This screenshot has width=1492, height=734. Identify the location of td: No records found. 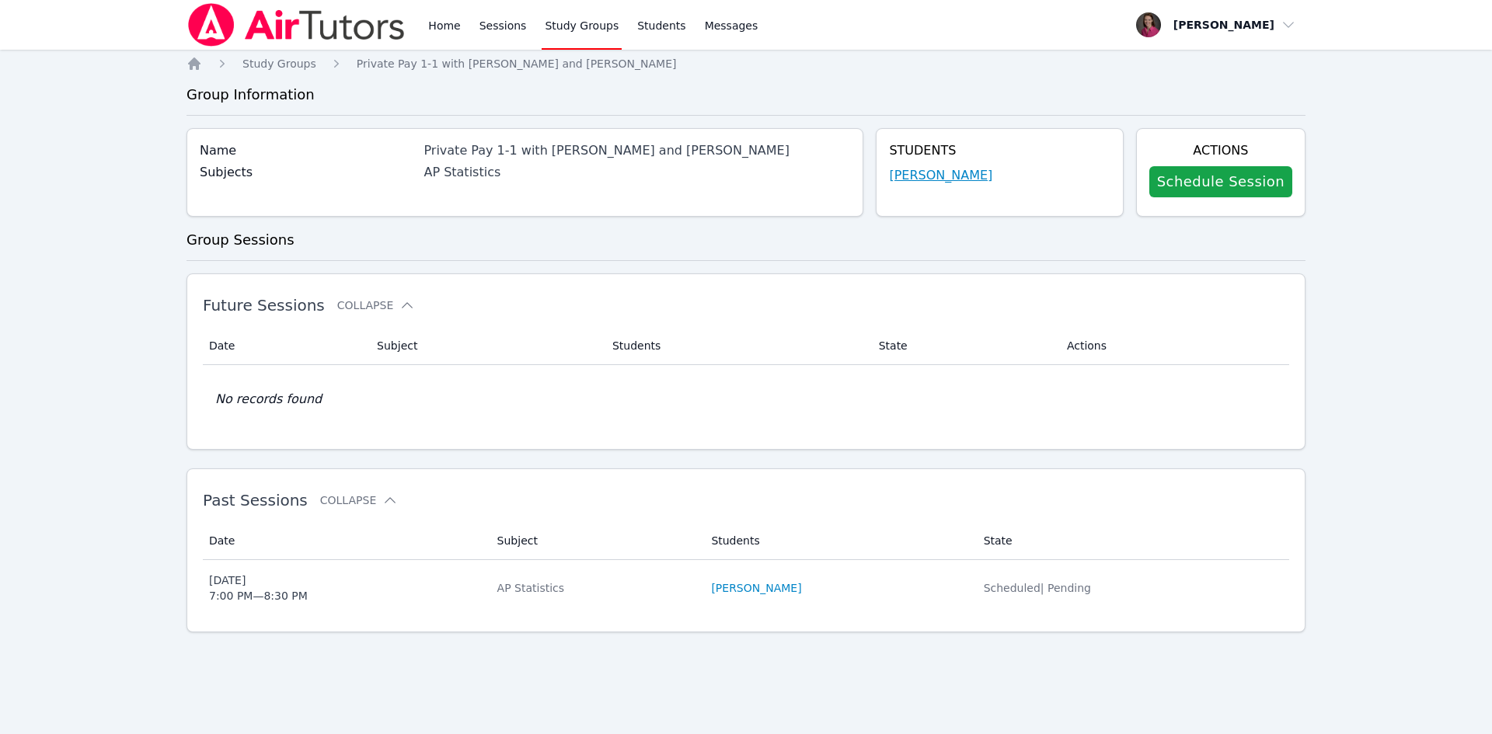
(746, 399).